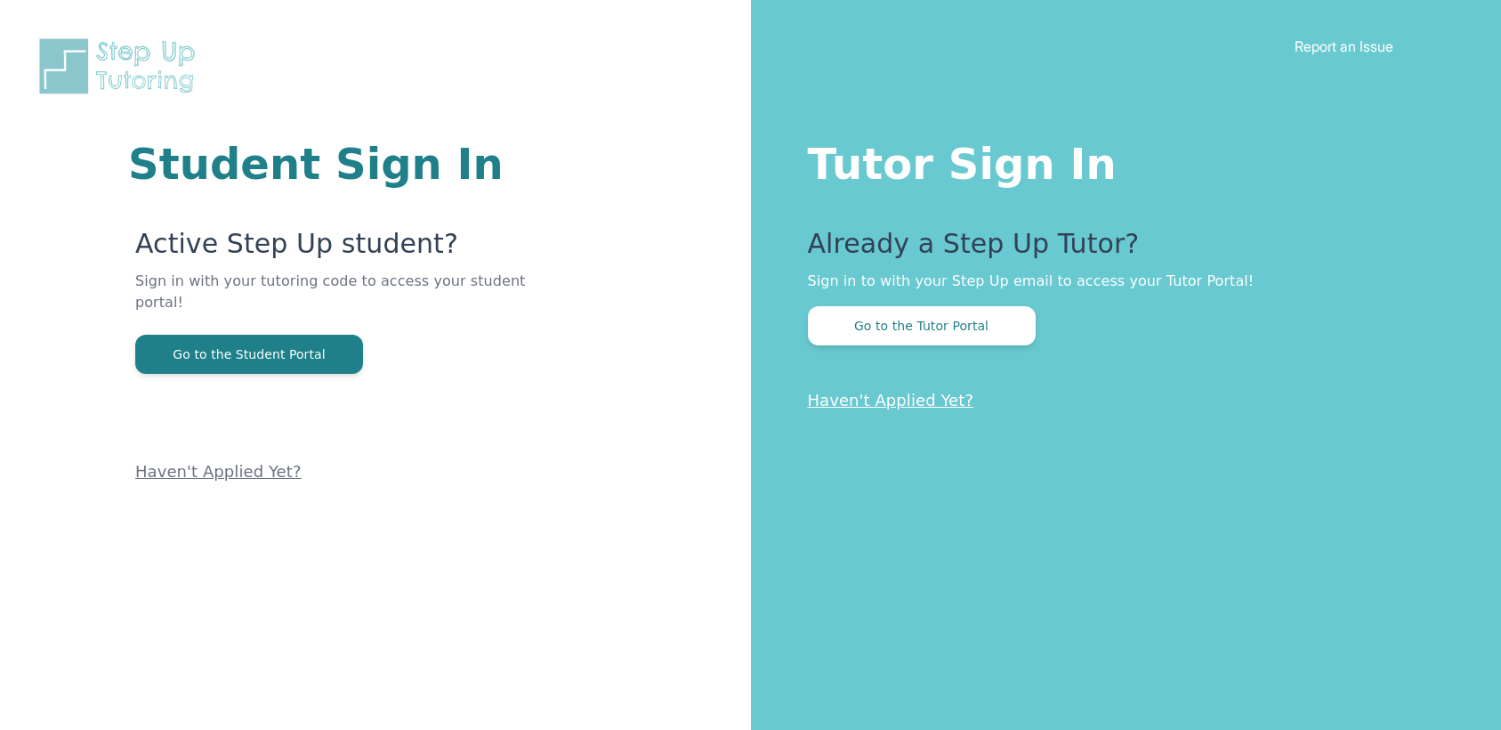  Describe the element at coordinates (333, 164) in the screenshot. I see `h1: Student Sign In` at that location.